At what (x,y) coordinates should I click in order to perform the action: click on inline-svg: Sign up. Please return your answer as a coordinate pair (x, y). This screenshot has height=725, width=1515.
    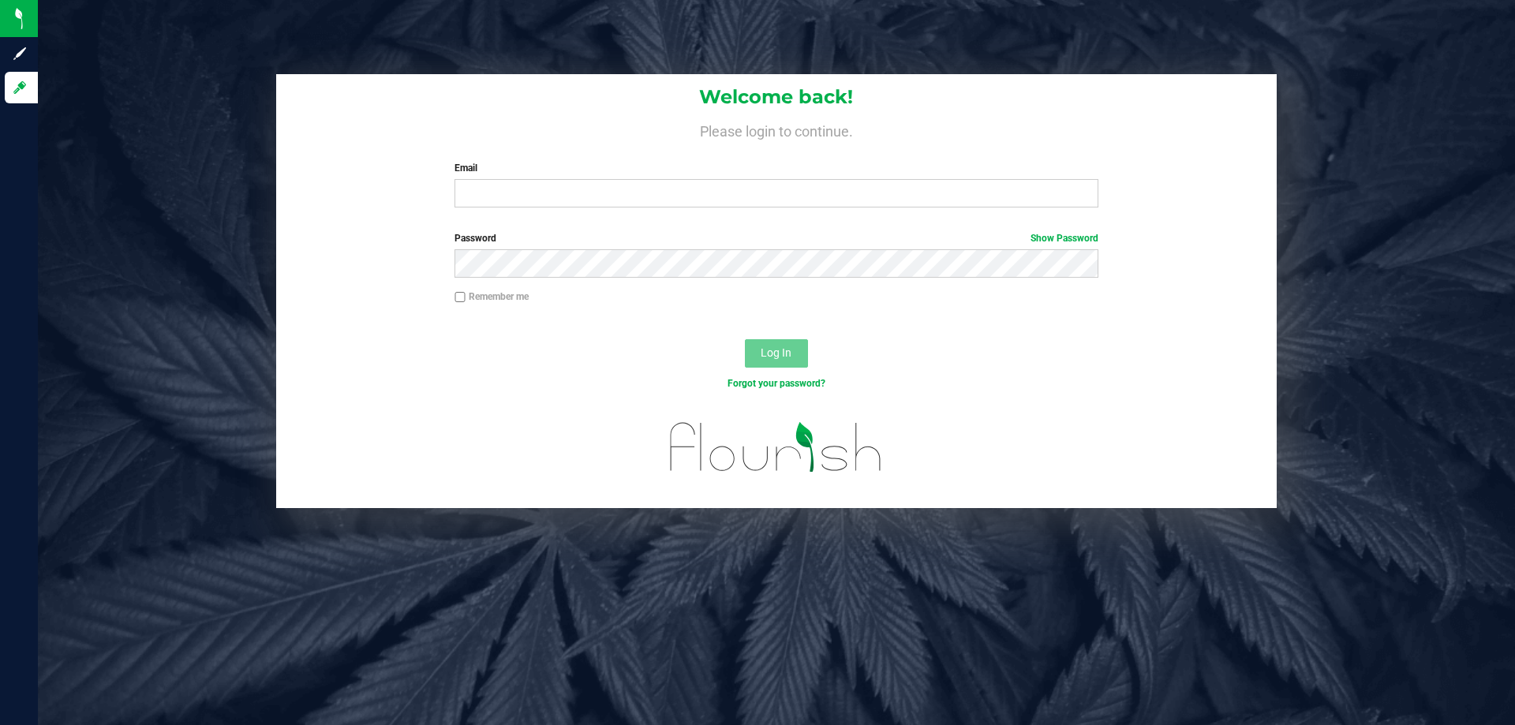
    Looking at the image, I should click on (20, 54).